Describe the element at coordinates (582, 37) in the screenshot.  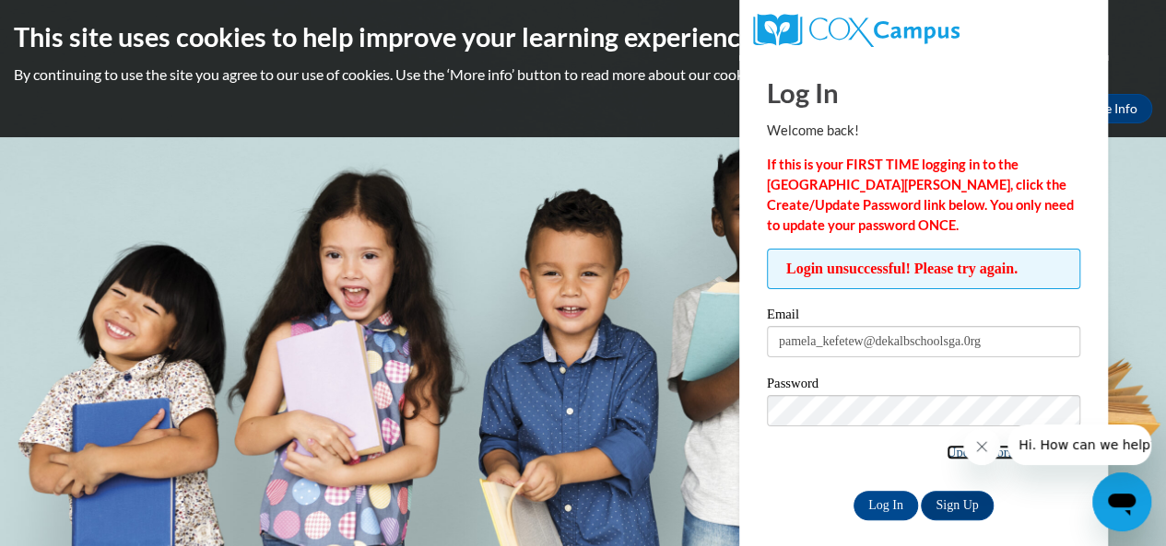
I see `h2: This site uses cookies to help improve your learning experience.` at that location.